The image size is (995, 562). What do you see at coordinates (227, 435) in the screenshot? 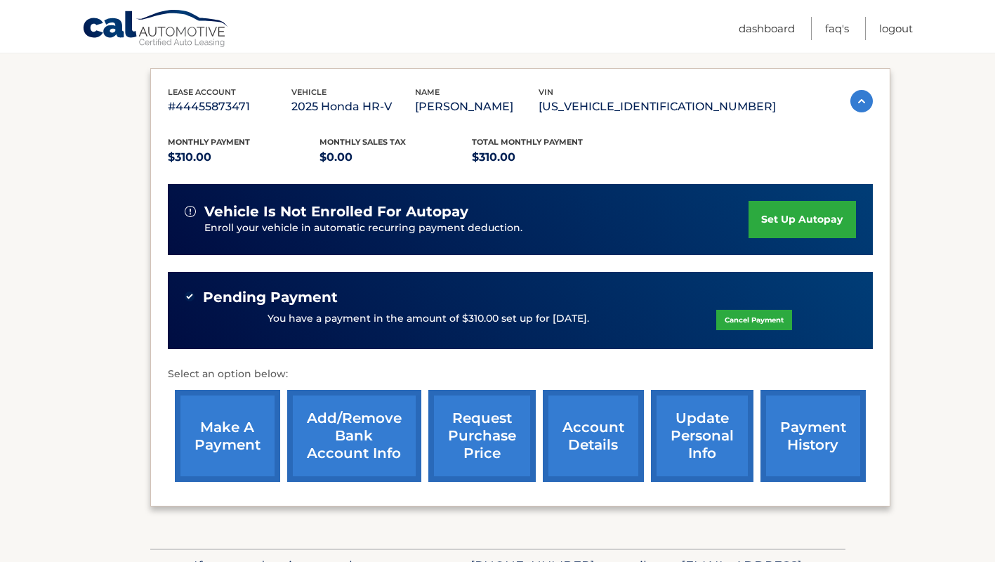
I see `a: make a payment` at bounding box center [227, 435].